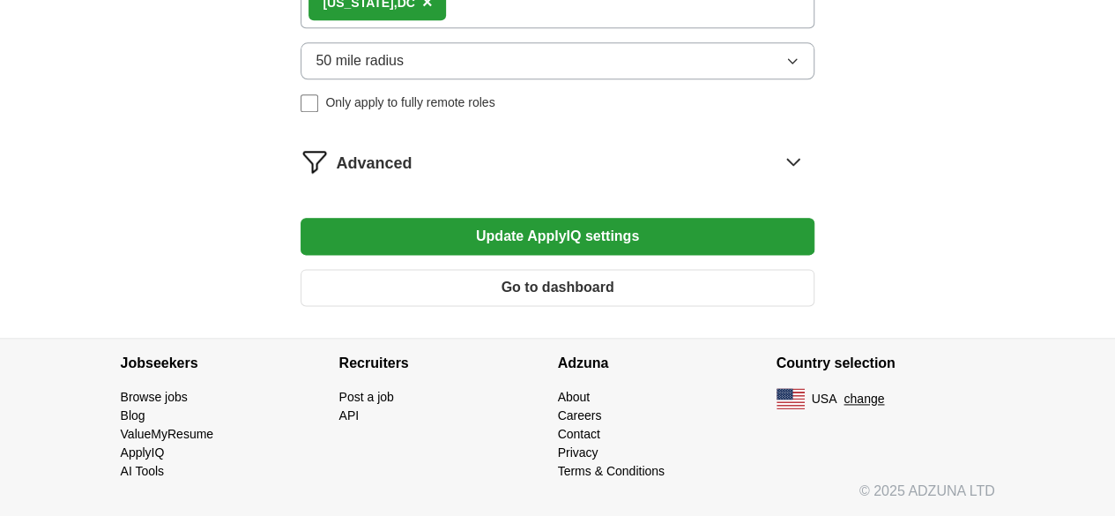 This screenshot has width=1115, height=516. What do you see at coordinates (367, 397) in the screenshot?
I see `a: Post a job` at bounding box center [367, 397].